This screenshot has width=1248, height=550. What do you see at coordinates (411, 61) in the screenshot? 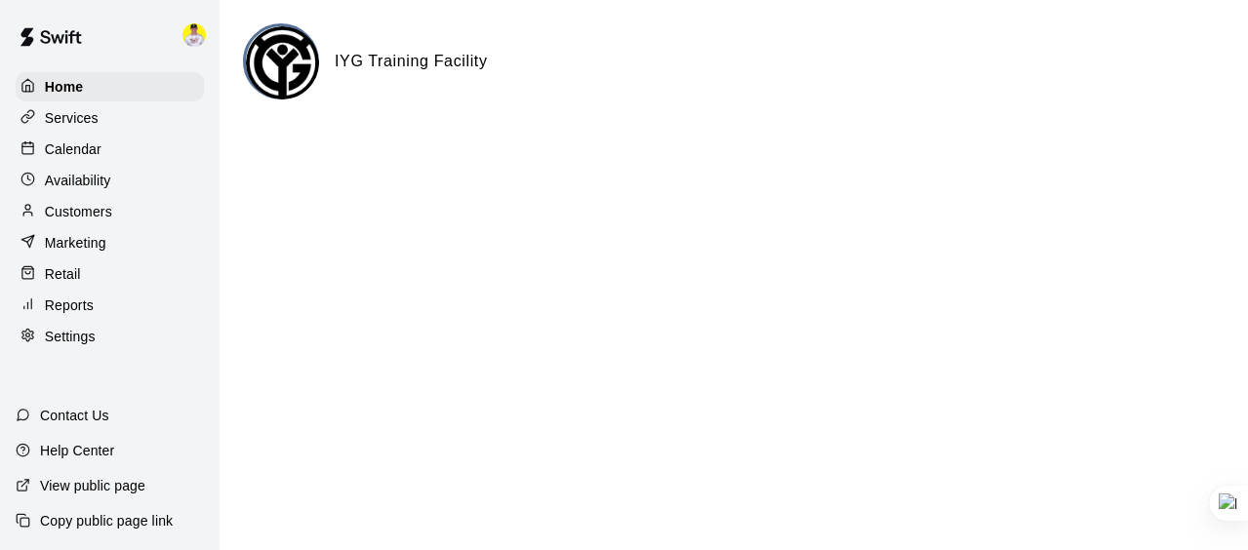
I see `h6: IYG Training Facility` at bounding box center [411, 61].